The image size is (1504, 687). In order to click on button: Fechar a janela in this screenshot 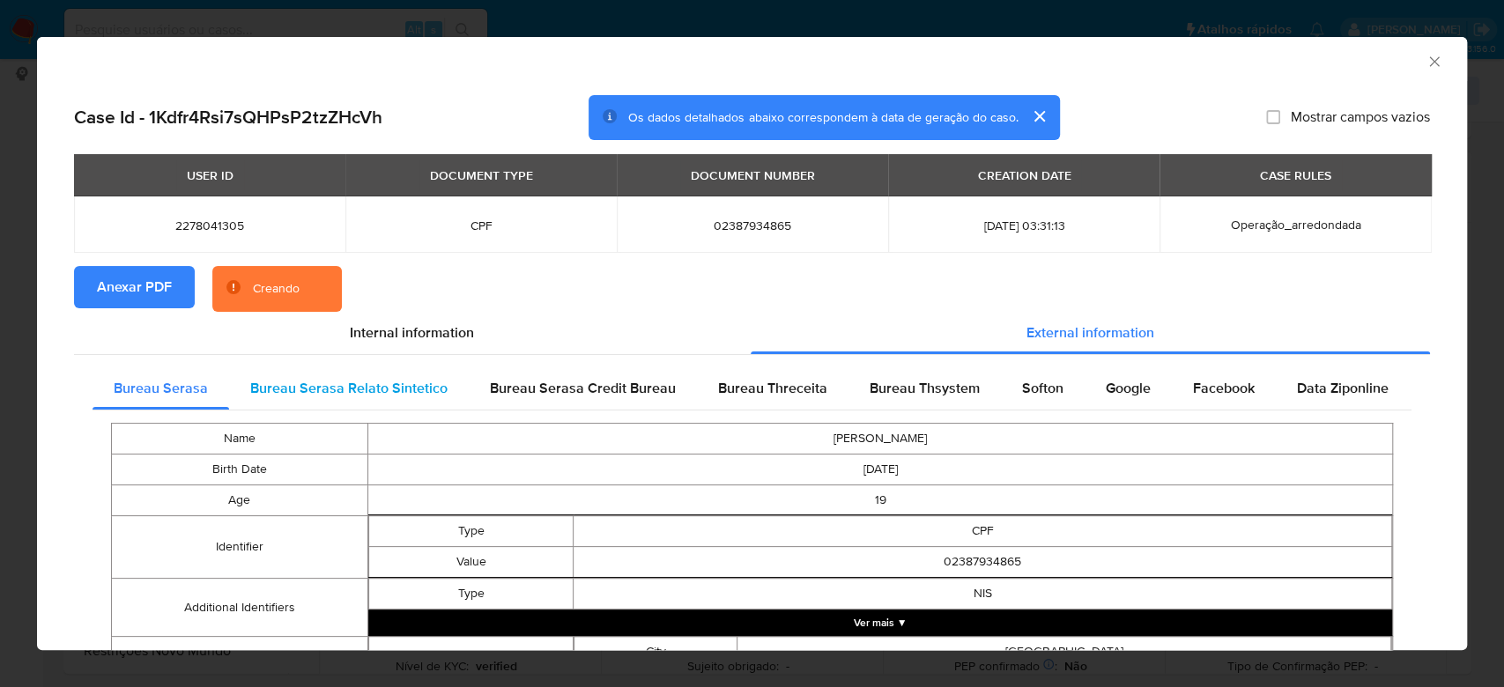, I will do `click(1433, 61)`.